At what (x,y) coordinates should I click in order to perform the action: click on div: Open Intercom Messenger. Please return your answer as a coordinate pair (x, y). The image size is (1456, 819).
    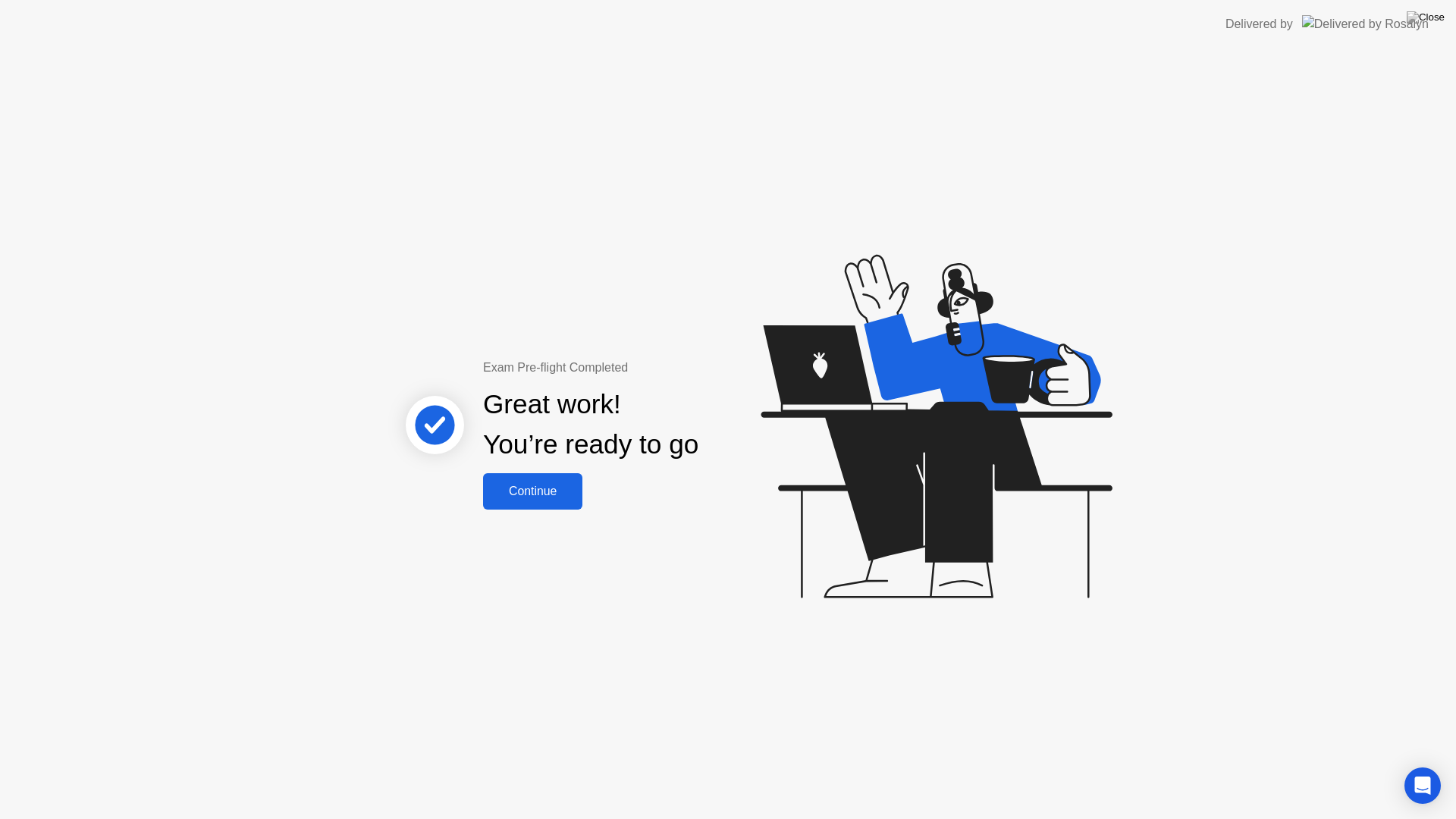
    Looking at the image, I should click on (1423, 785).